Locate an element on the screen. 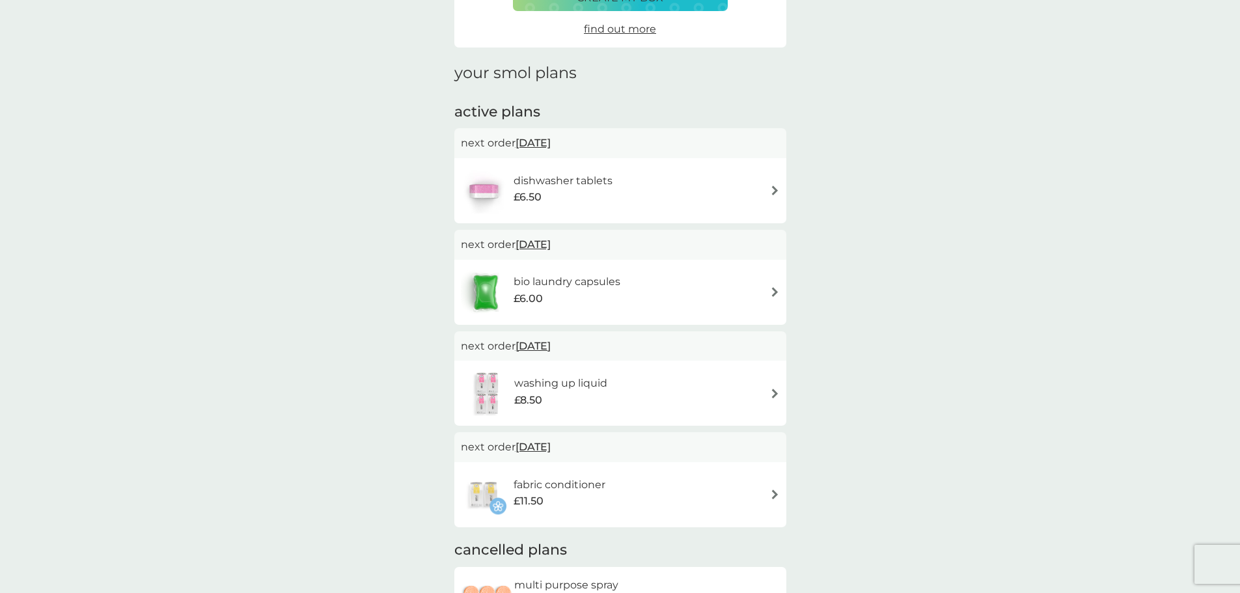 The height and width of the screenshot is (593, 1240). h6: bio laundry capsules is located at coordinates (567, 282).